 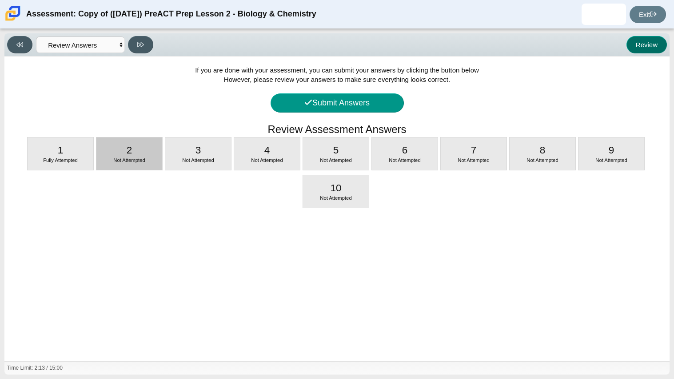 What do you see at coordinates (60, 150) in the screenshot?
I see `span: 1` at bounding box center [60, 150].